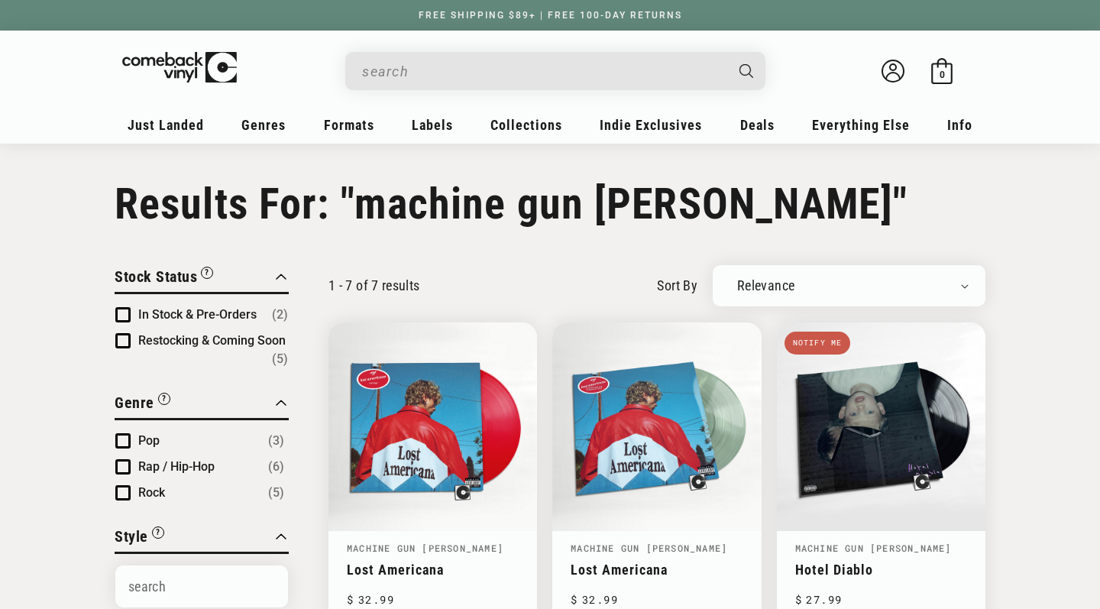 This screenshot has height=609, width=1100. What do you see at coordinates (651, 124) in the screenshot?
I see `span: Indie Exclusives` at bounding box center [651, 124].